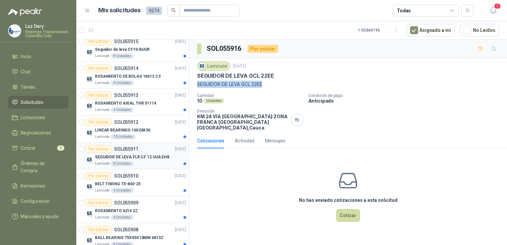  I want to click on p: SOL055915, so click(126, 42).